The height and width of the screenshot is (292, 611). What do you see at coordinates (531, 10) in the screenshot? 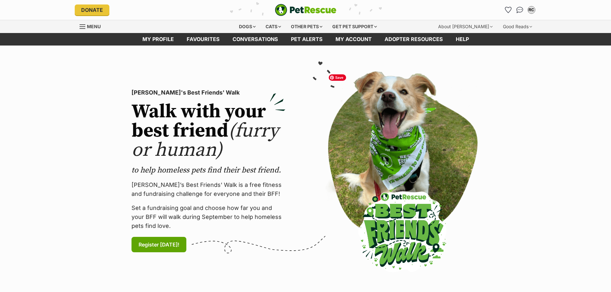
I see `button: My account` at bounding box center [531, 10].